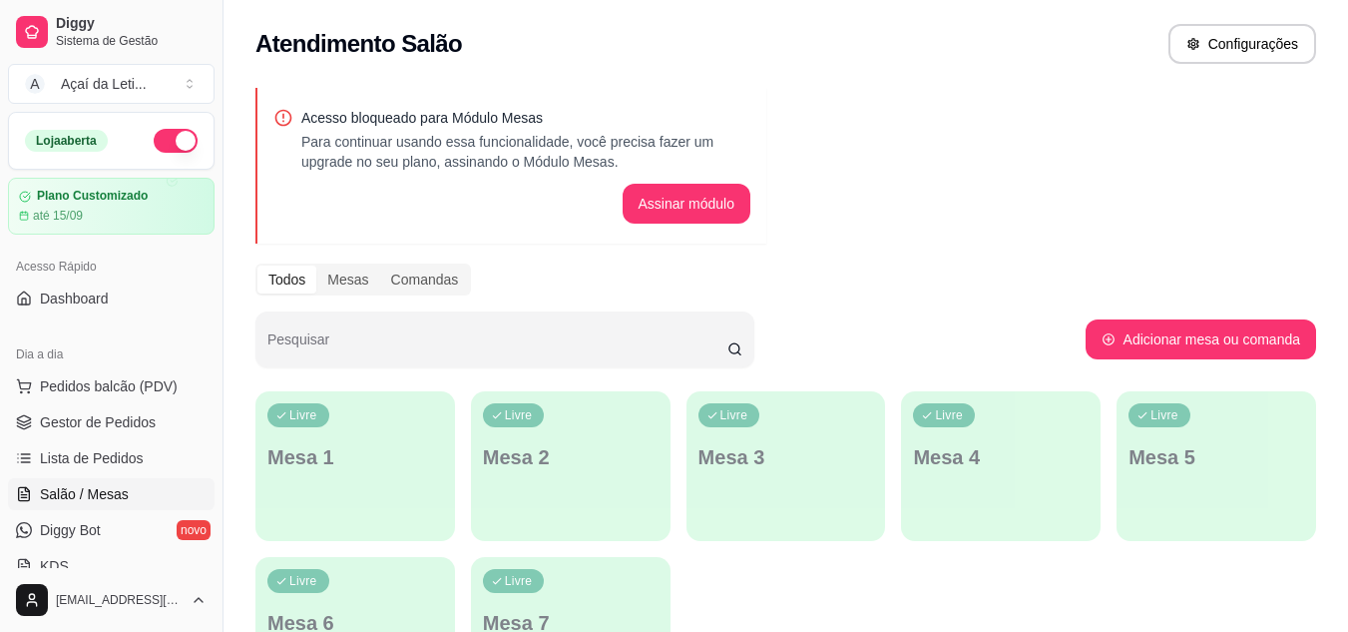 This screenshot has height=632, width=1348. What do you see at coordinates (111, 530) in the screenshot?
I see `a: Diggy Botnovo` at bounding box center [111, 530].